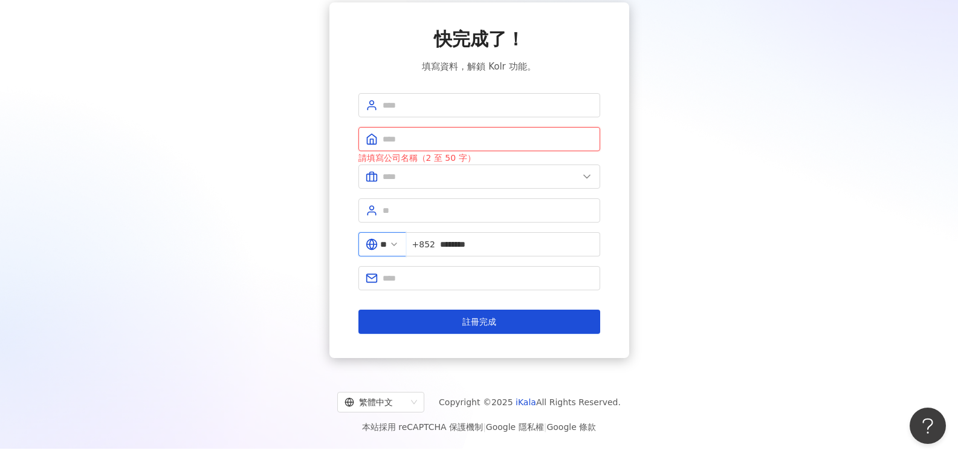 Image resolution: width=958 pixels, height=456 pixels. I want to click on button: 註冊完成, so click(479, 322).